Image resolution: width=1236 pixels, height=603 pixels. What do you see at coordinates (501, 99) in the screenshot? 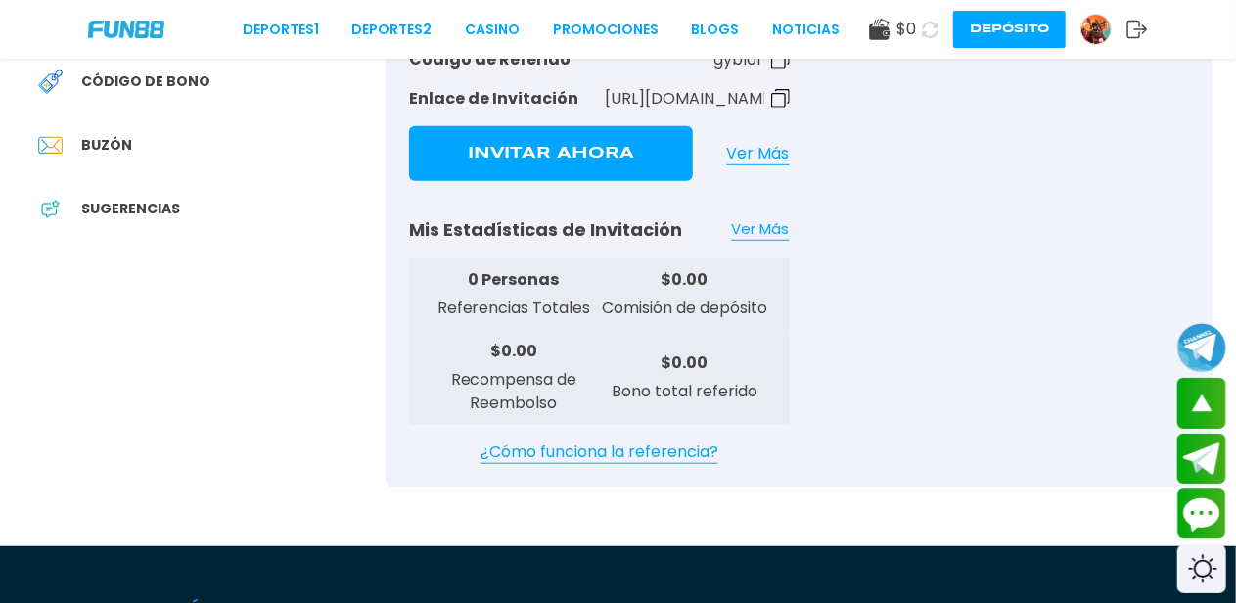
I see `p: Enlace de Invitación` at bounding box center [501, 99].